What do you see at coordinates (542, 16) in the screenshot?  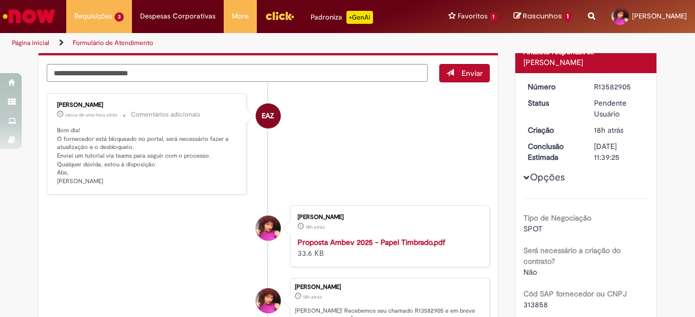 I see `span: Rascunhos` at bounding box center [542, 16].